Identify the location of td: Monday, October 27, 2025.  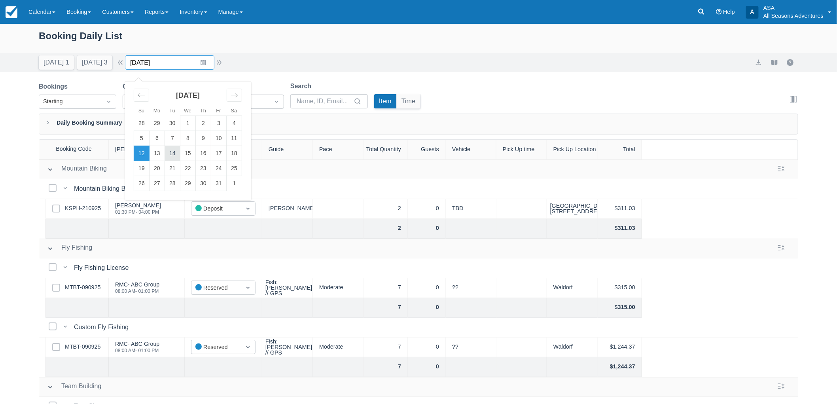
(157, 183).